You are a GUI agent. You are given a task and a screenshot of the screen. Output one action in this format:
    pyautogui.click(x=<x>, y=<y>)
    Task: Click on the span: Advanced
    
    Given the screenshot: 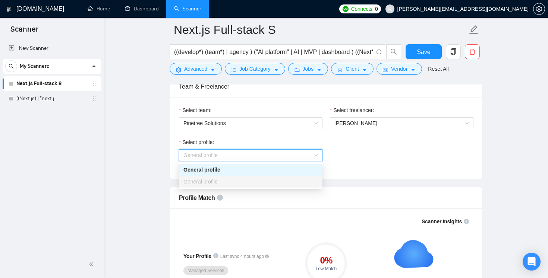 What is the action you would take?
    pyautogui.click(x=196, y=69)
    